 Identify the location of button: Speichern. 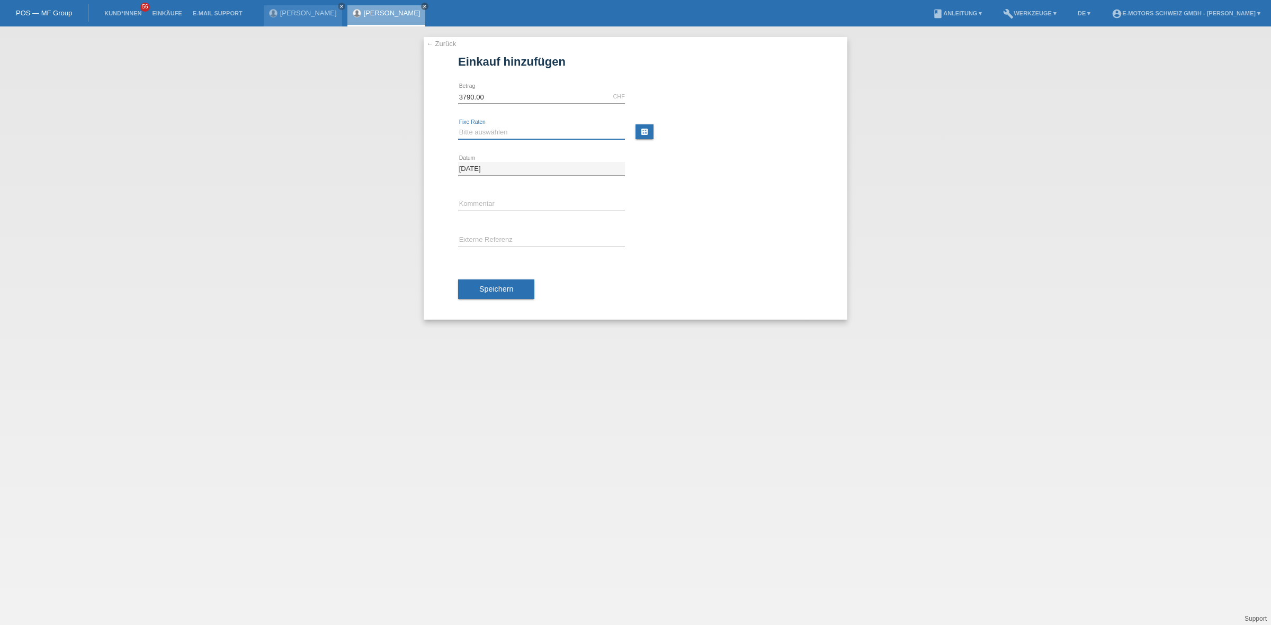
(496, 290).